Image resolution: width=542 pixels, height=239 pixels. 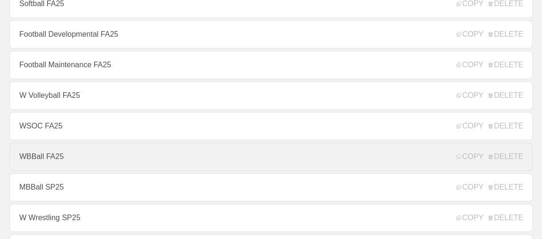 I want to click on a: W Volleyball FA25, so click(x=271, y=96).